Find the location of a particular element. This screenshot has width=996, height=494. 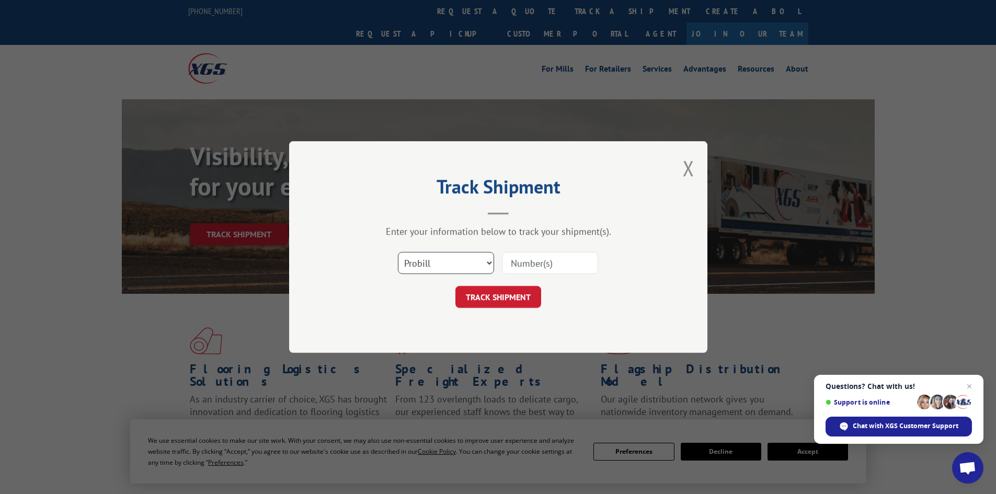

span: Questions? Chat with us! is located at coordinates (899, 387).